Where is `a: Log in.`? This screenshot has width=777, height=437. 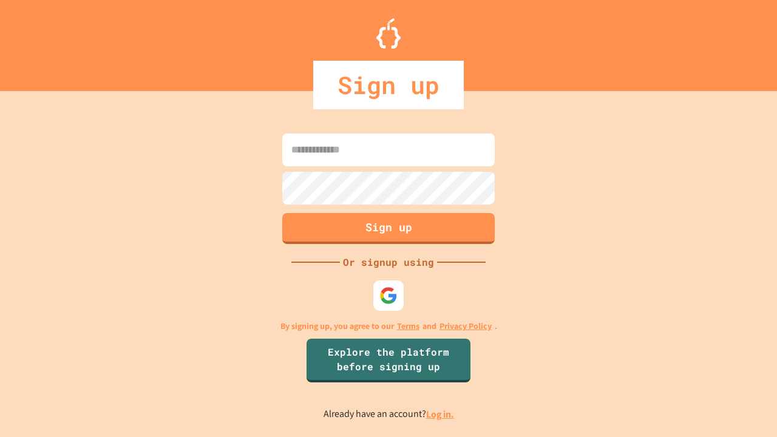
a: Log in. is located at coordinates (440, 414).